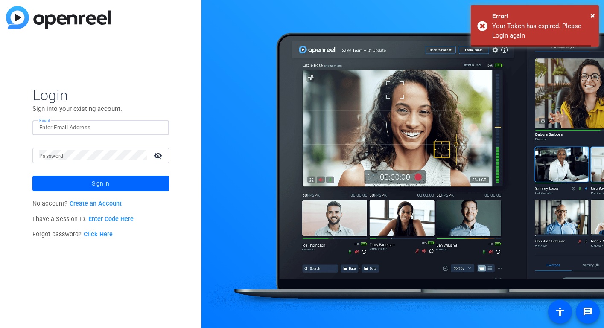  What do you see at coordinates (588, 312) in the screenshot?
I see `mat-icon: message` at bounding box center [588, 312].